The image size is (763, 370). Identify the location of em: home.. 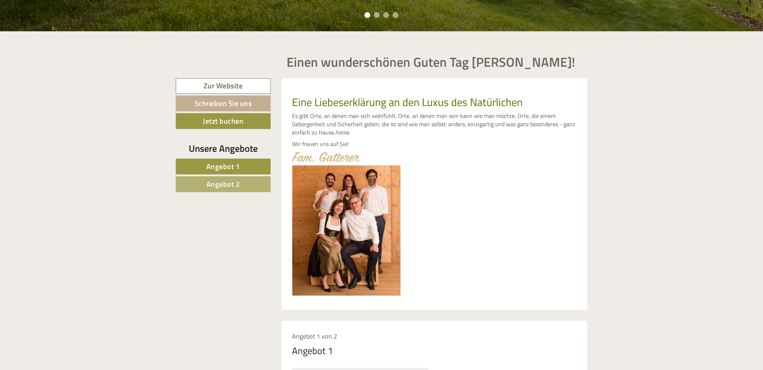
(343, 133).